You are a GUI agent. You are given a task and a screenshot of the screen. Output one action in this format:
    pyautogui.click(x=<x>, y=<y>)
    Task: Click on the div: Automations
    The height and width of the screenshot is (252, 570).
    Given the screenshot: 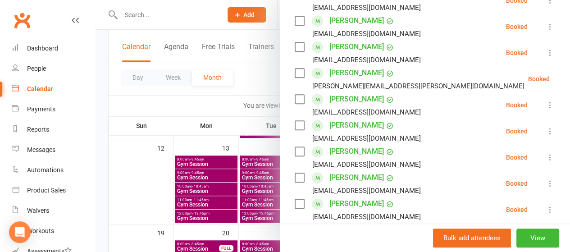 What is the action you would take?
    pyautogui.click(x=45, y=170)
    